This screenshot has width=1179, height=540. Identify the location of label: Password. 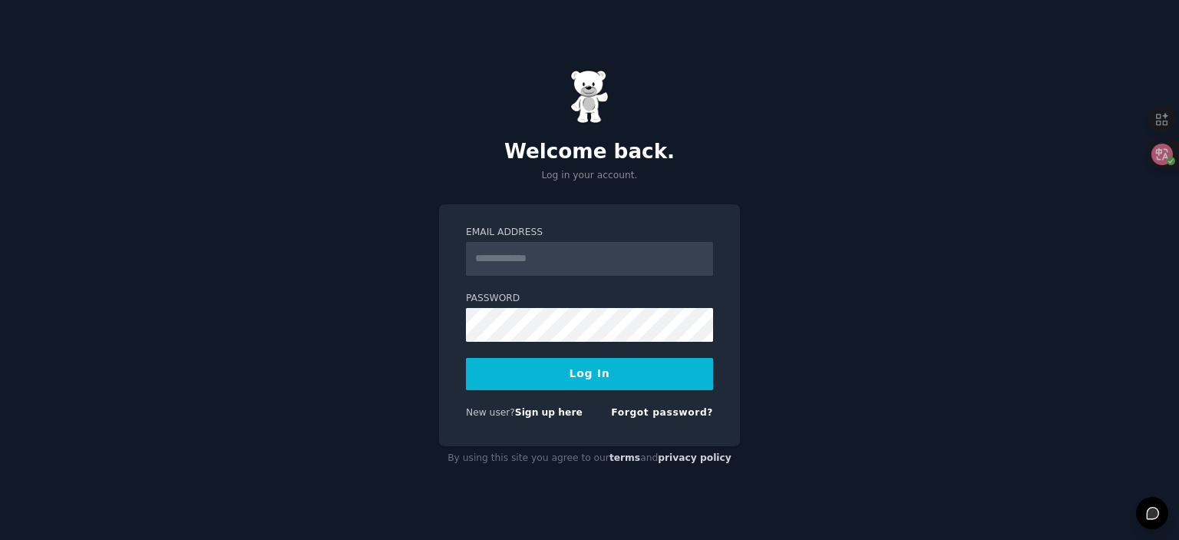
(589, 299).